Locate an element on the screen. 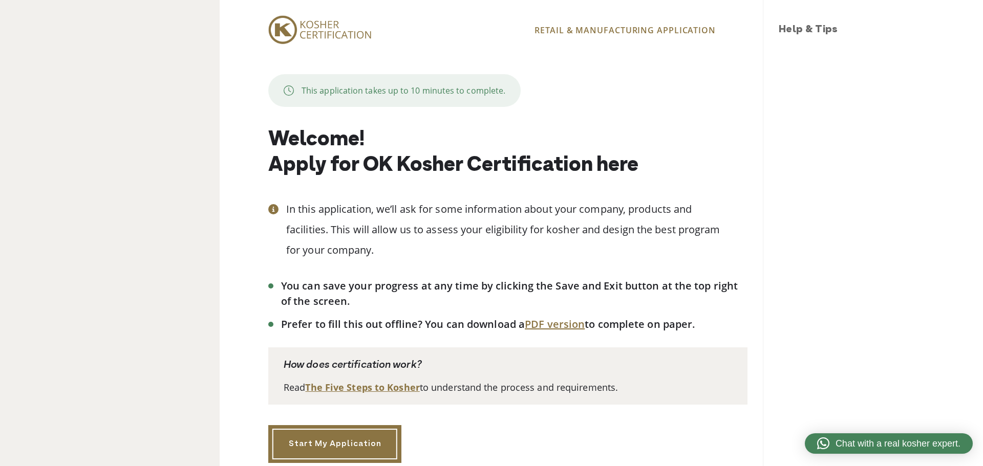 This screenshot has height=466, width=983. a: The Five Steps to Kosher is located at coordinates (362, 387).